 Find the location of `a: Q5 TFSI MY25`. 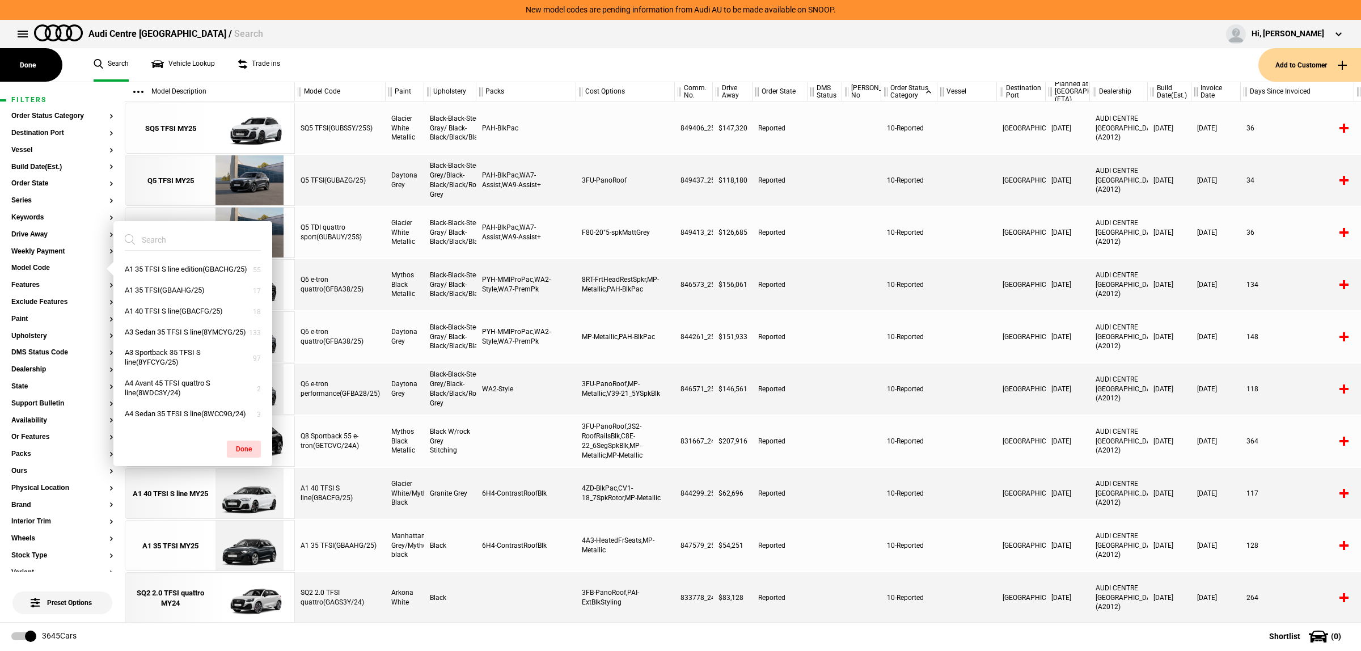

a: Q5 TFSI MY25 is located at coordinates (170, 181).